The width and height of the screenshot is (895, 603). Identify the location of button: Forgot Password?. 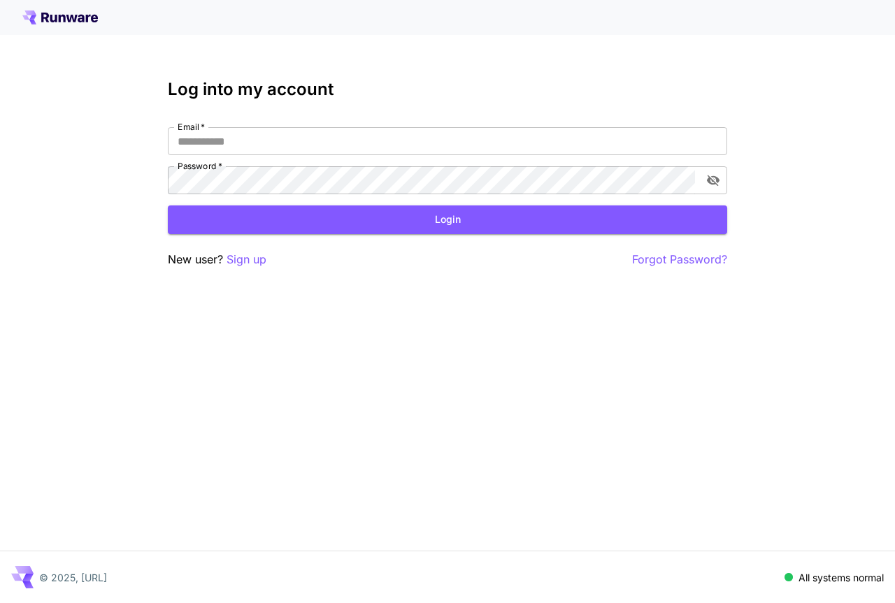
(679, 259).